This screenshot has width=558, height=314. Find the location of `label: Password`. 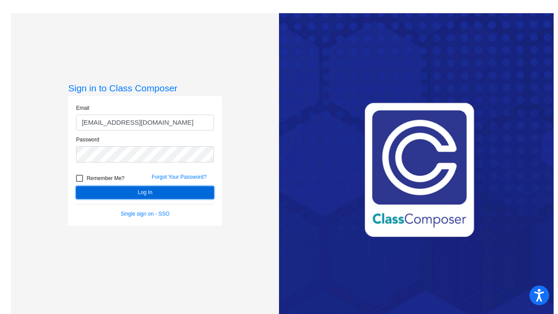

label: Password is located at coordinates (87, 140).